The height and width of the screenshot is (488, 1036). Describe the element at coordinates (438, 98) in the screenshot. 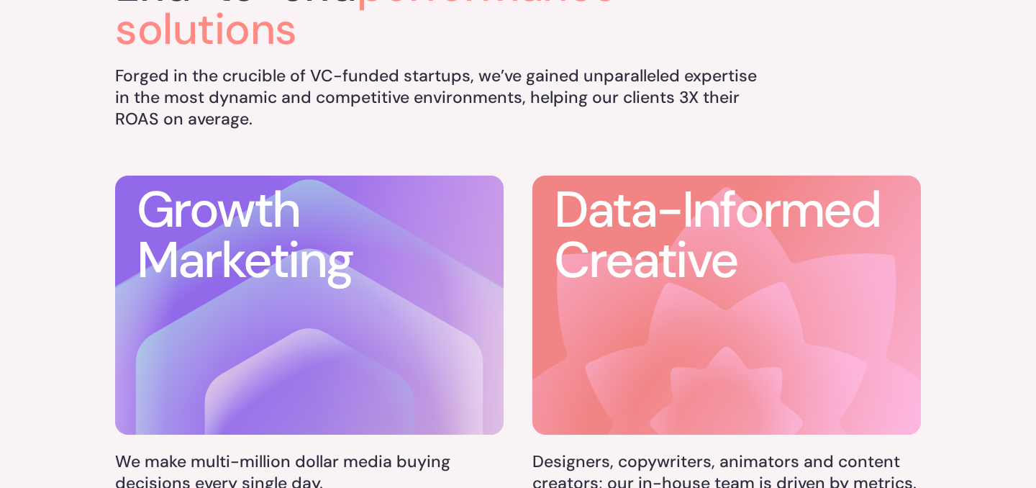

I see `h5: Forged in the crucible of VC-funded startups, we’ve gained unparalleled expertise in the most dyn...` at that location.